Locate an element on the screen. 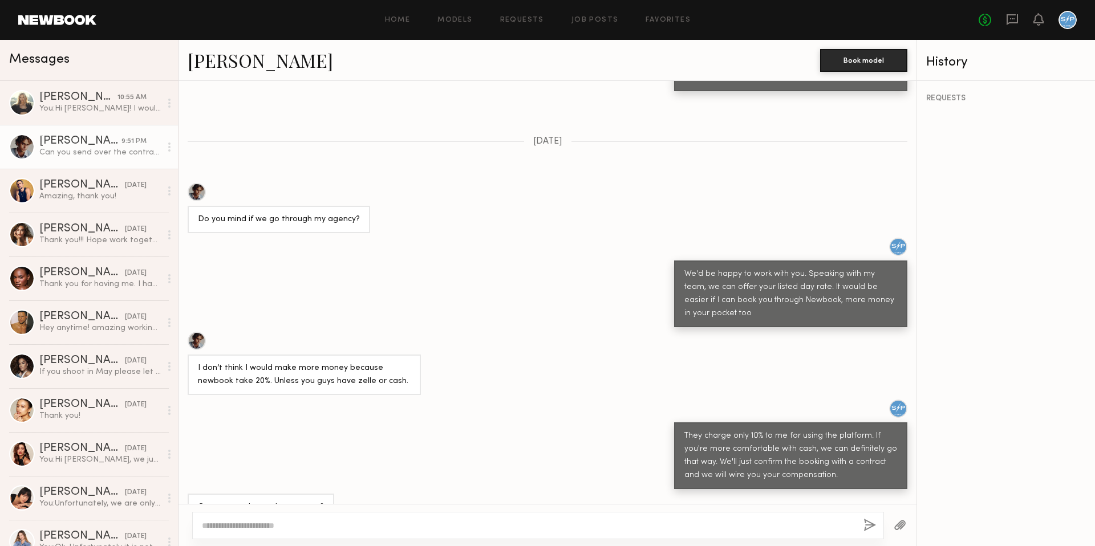 The width and height of the screenshot is (1095, 546). a: Favorites is located at coordinates (668, 20).